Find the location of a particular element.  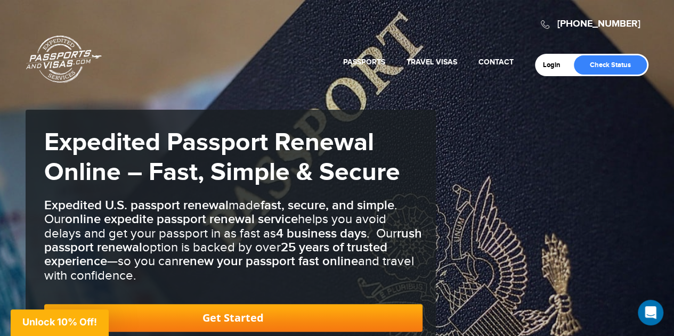

b: Expedited U.S. passport renewal is located at coordinates (136, 205).